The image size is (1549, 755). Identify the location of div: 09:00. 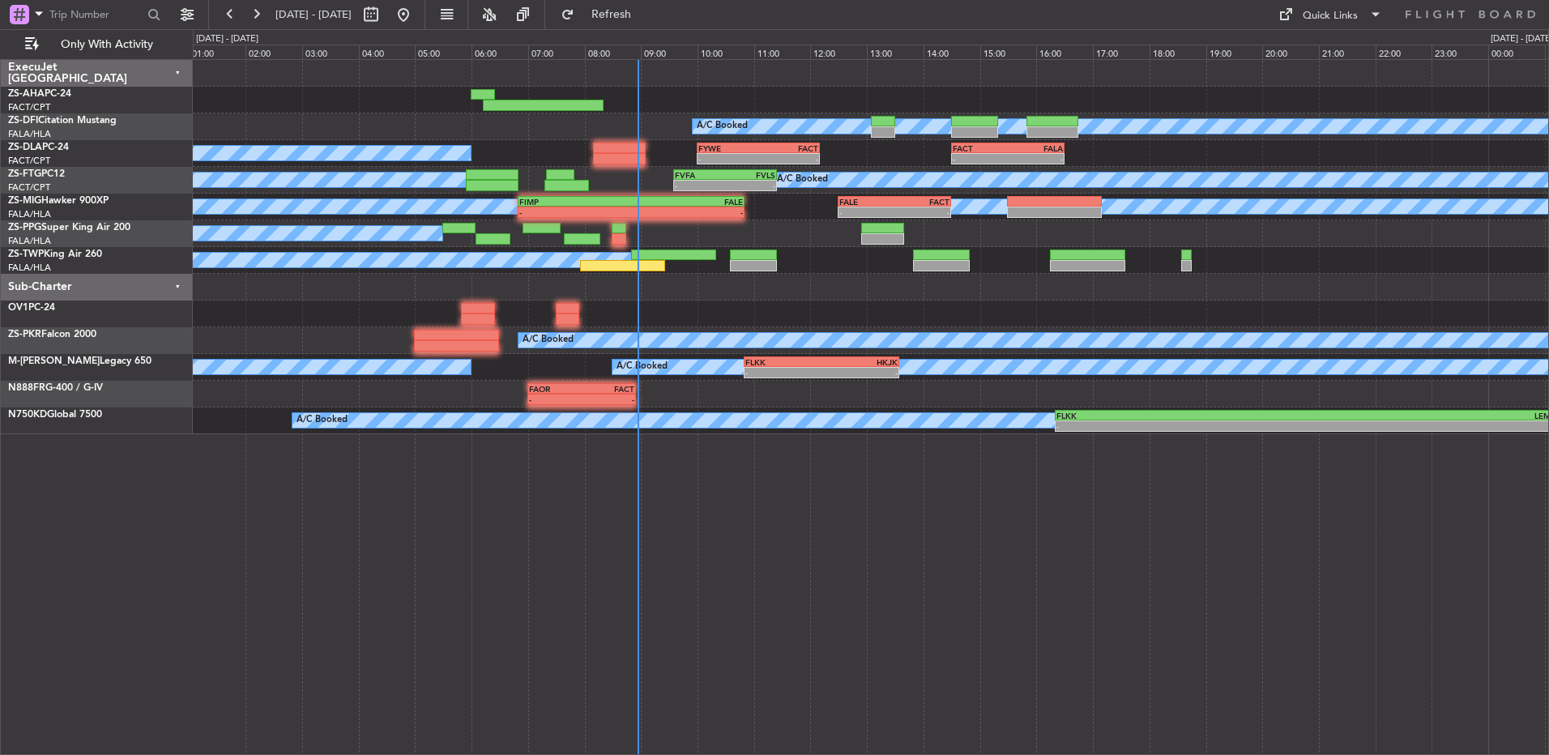
(669, 52).